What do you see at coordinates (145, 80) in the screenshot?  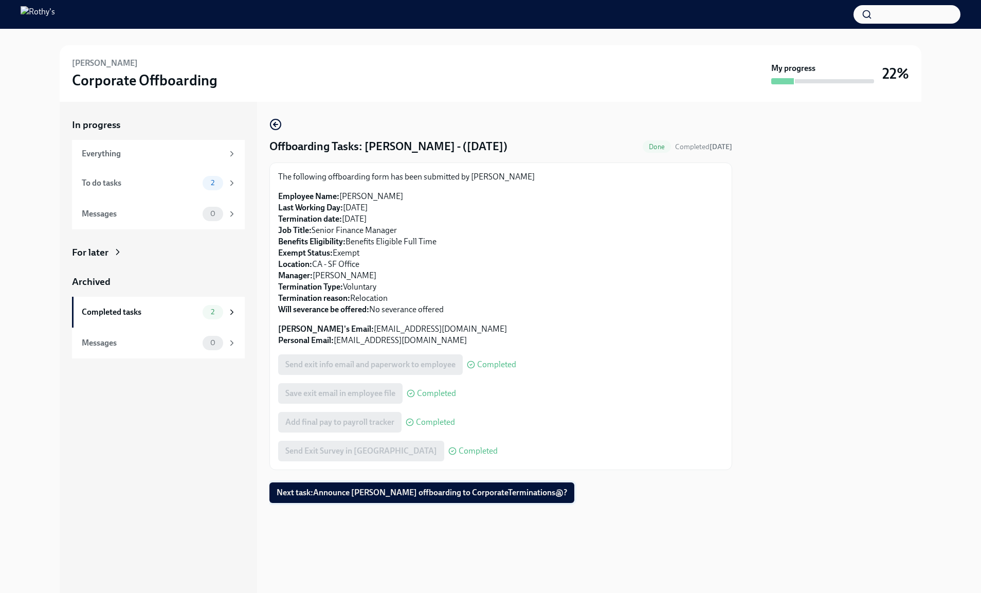 I see `h3: Corporate Offboarding` at bounding box center [145, 80].